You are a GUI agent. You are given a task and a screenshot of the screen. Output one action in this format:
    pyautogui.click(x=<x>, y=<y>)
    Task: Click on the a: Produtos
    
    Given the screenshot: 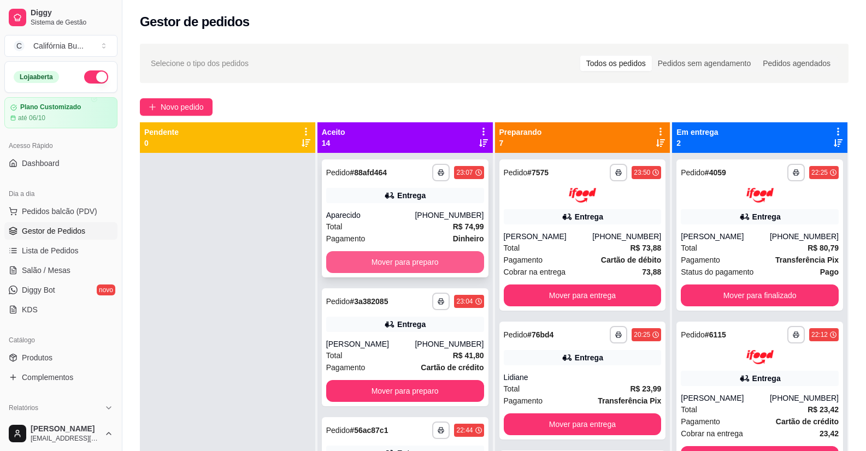 What is the action you would take?
    pyautogui.click(x=61, y=358)
    